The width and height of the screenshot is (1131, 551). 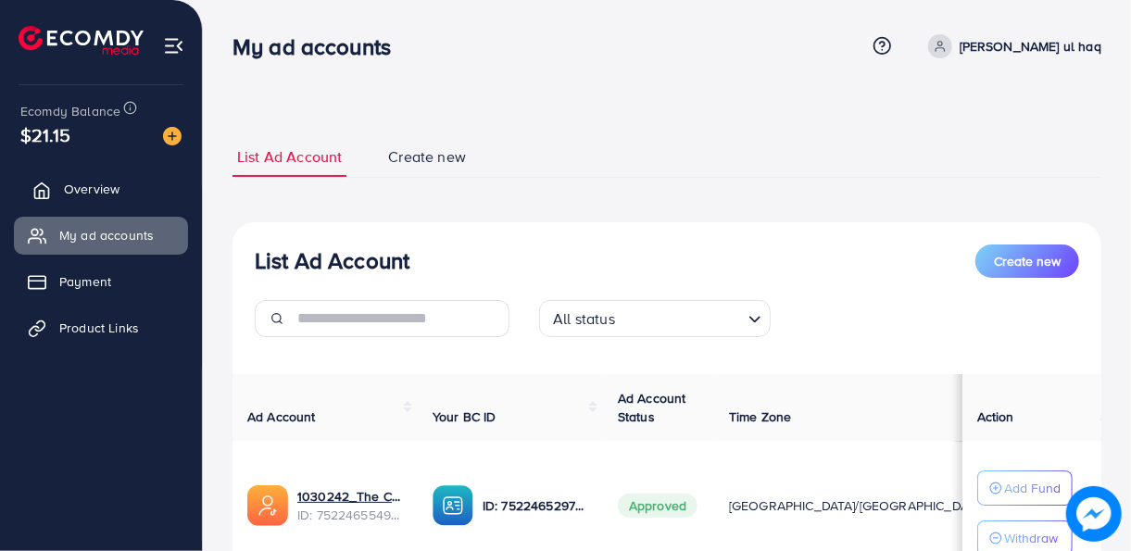 I want to click on span: Ad Account, so click(x=282, y=417).